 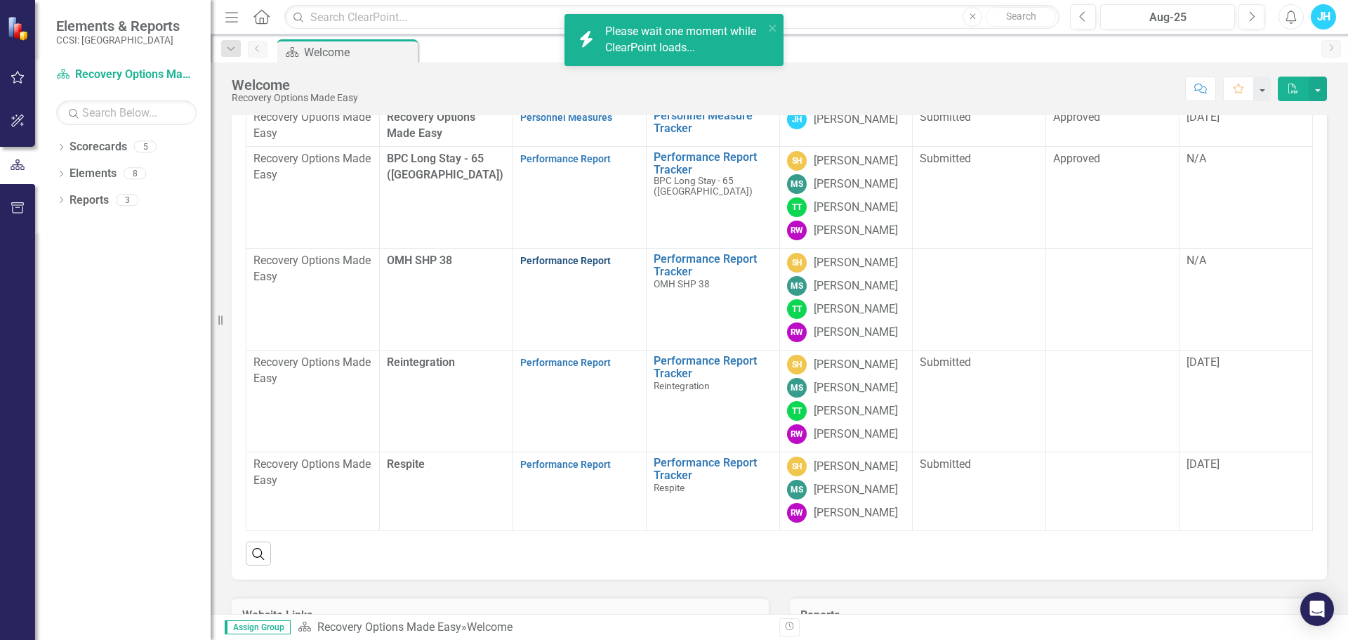 I want to click on button: JH, so click(x=1323, y=17).